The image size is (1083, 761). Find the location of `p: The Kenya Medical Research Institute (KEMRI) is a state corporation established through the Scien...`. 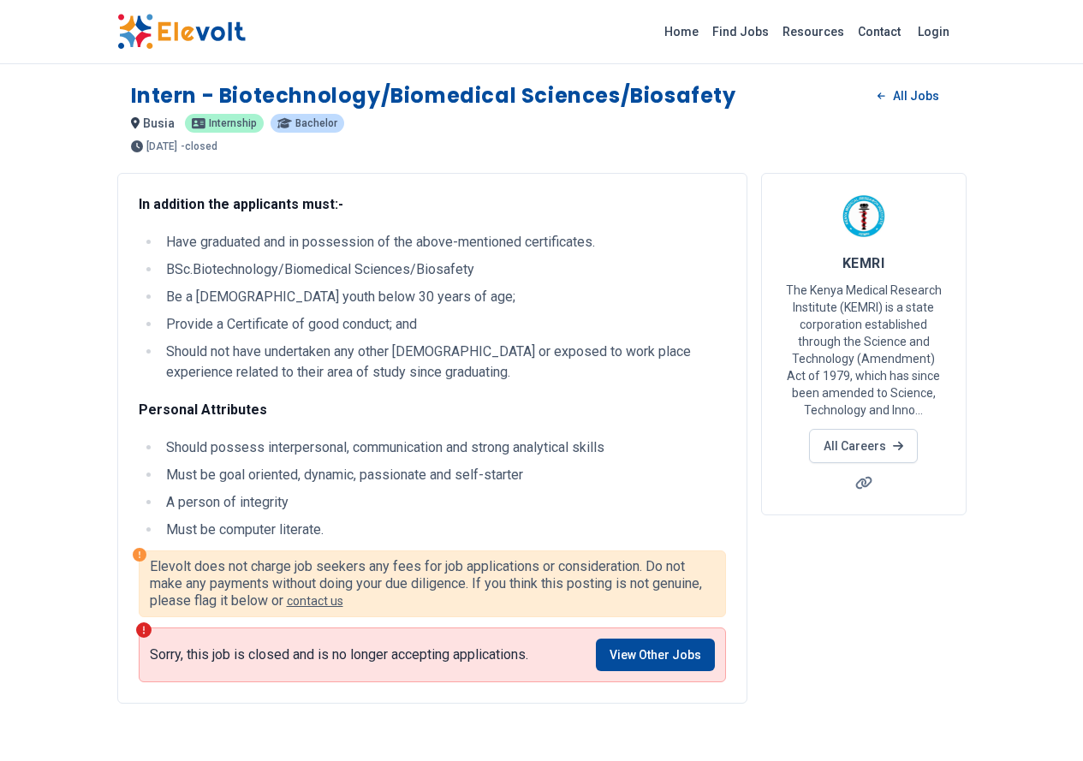

p: The Kenya Medical Research Institute (KEMRI) is a state corporation established through the Scien... is located at coordinates (864, 350).